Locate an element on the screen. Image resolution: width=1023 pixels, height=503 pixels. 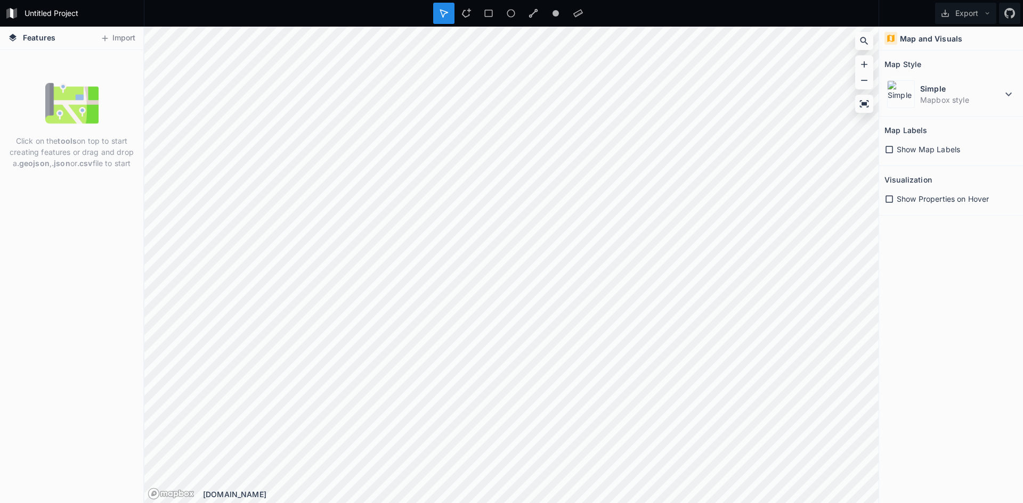
h2: Map Labels is located at coordinates (906, 130).